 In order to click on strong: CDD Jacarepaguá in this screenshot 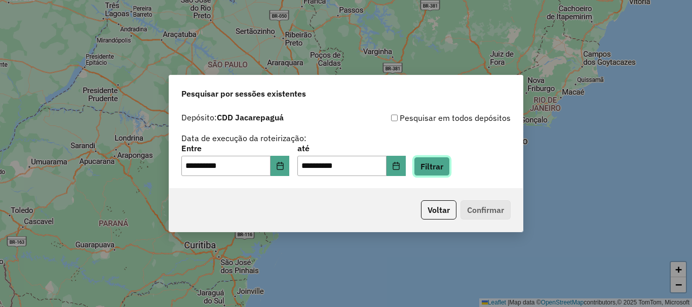, I will do `click(250, 117)`.